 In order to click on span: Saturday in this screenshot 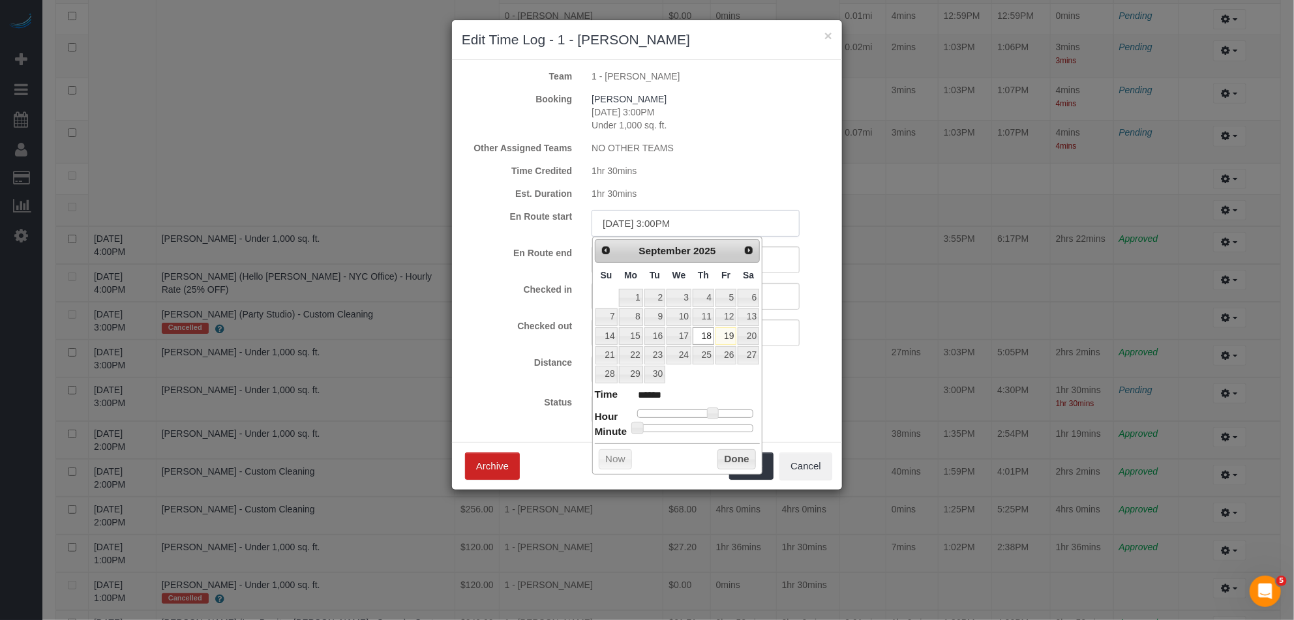, I will do `click(748, 275)`.